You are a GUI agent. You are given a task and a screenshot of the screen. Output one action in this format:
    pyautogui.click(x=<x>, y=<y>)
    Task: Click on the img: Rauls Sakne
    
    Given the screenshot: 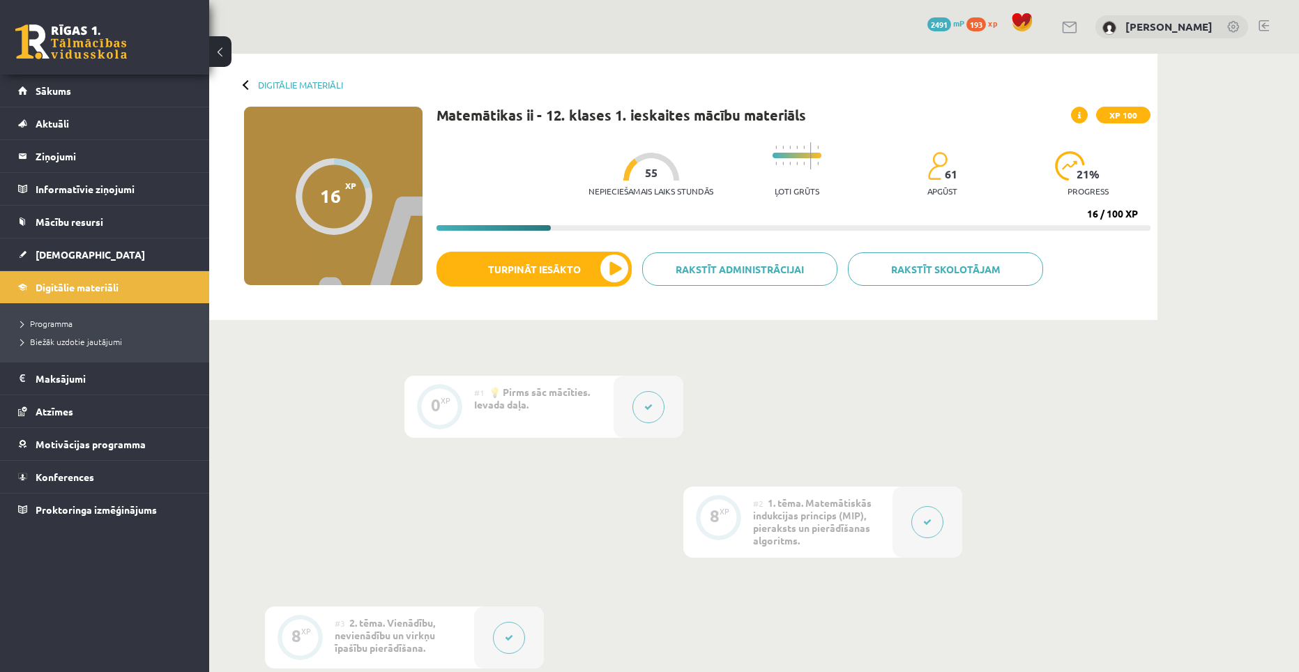 What is the action you would take?
    pyautogui.click(x=1109, y=28)
    